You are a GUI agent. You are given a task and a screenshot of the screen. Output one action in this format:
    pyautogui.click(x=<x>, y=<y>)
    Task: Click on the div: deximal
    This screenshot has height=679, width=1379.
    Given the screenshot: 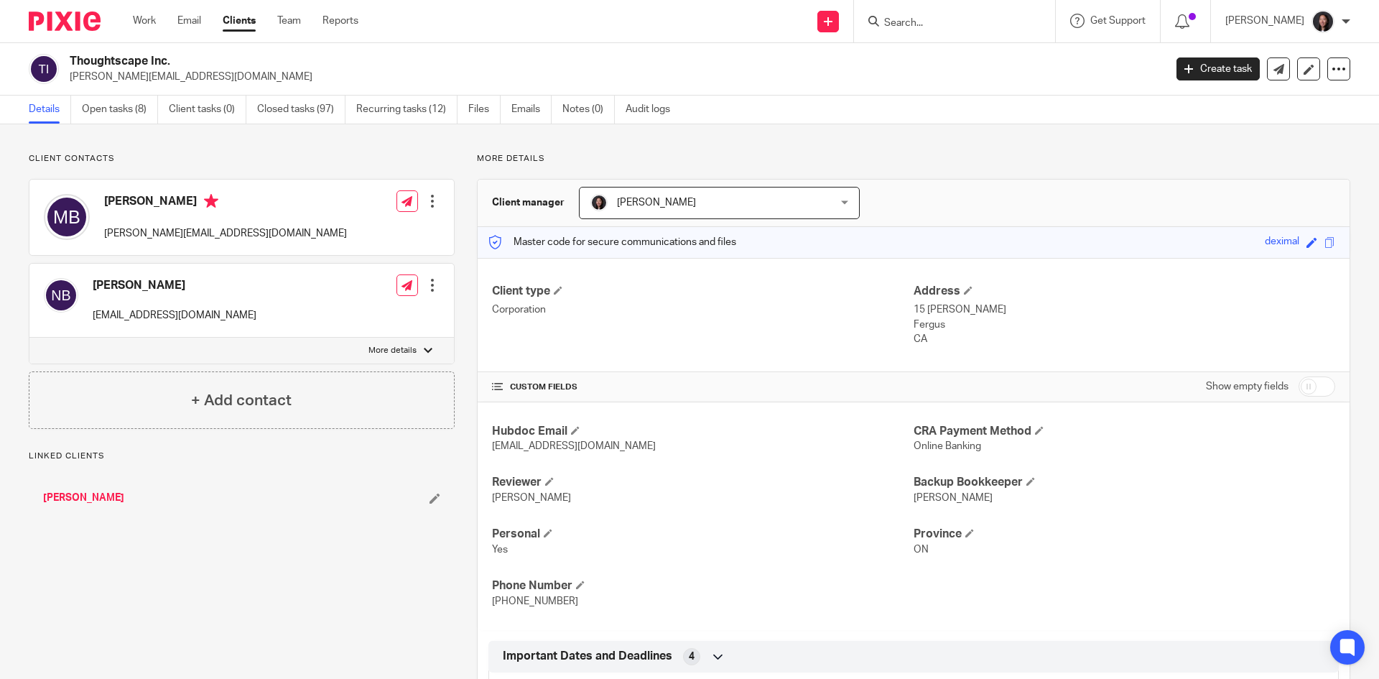 What is the action you would take?
    pyautogui.click(x=1282, y=242)
    